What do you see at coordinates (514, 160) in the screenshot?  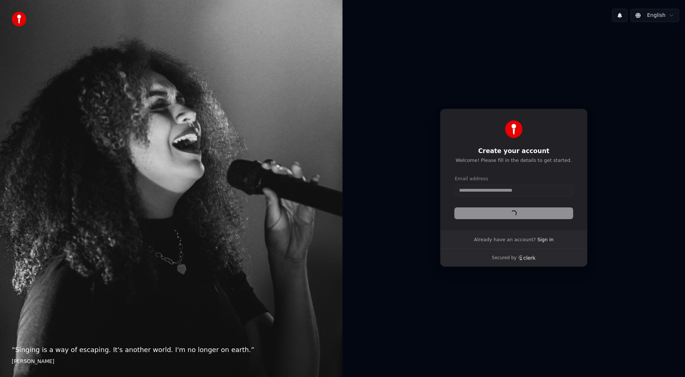 I see `p: Welcome! Please fill in the details to get started.` at bounding box center [514, 160].